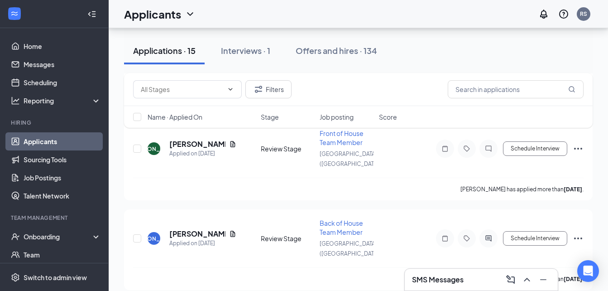 The width and height of the screenshot is (608, 291). What do you see at coordinates (516, 89) in the screenshot?
I see `input: Search in applications` at bounding box center [516, 89].